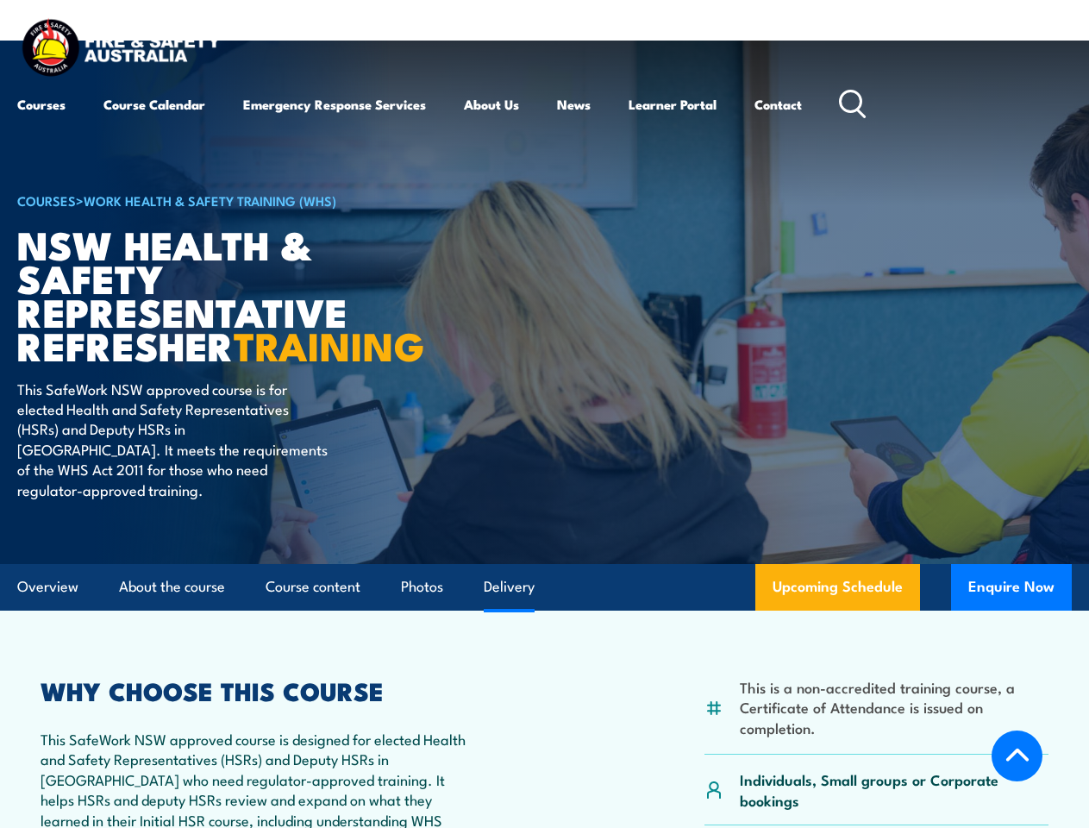 This screenshot has width=1089, height=828. I want to click on a: Emergency Response Services, so click(335, 104).